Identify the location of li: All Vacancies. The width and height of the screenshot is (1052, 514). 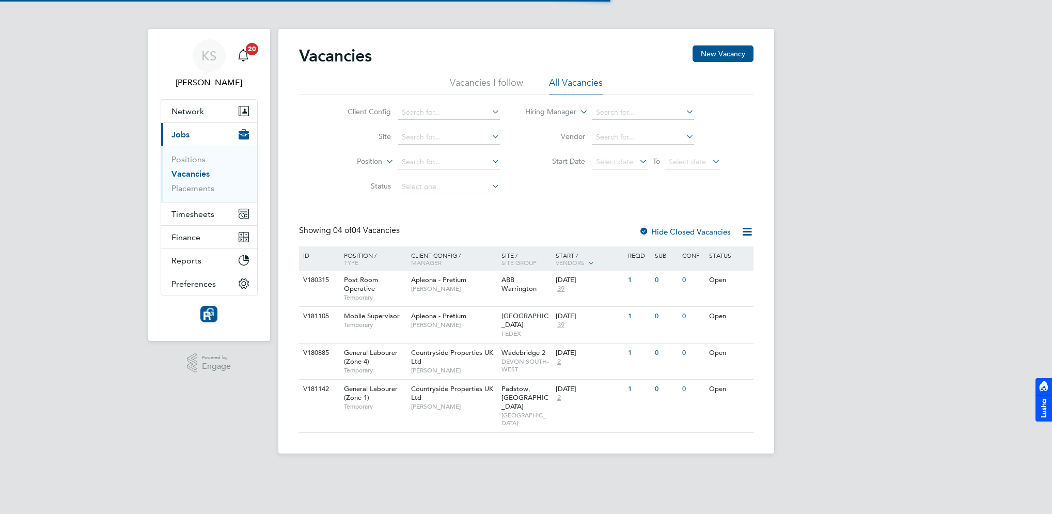
(576, 86).